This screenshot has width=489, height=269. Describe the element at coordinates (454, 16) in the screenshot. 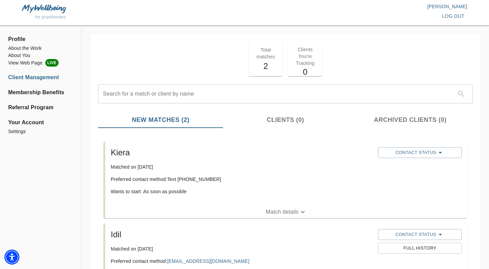

I see `button: log out` at that location.